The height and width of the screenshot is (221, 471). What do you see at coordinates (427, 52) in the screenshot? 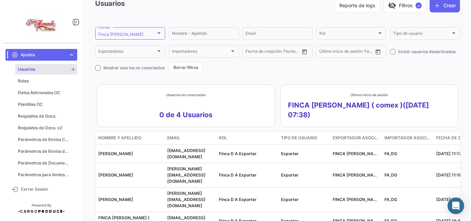
I see `span: Incluir usuarios desactivados` at bounding box center [427, 52].